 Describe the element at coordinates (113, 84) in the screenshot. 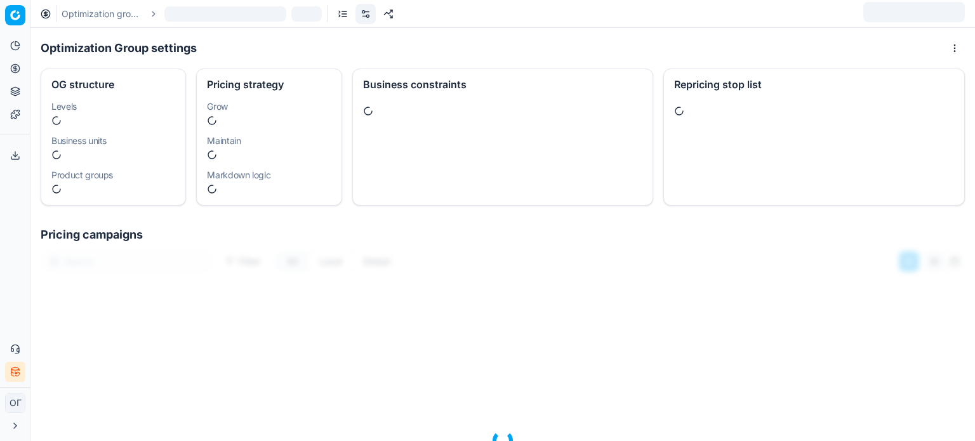

I see `div: OG structure` at that location.